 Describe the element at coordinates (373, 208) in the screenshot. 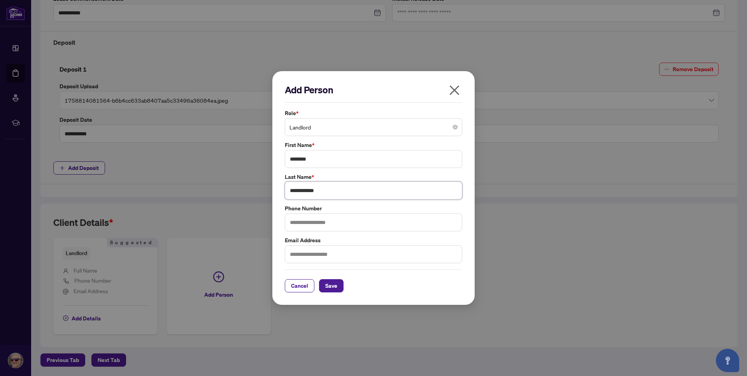

I see `label: Phone Number` at that location.